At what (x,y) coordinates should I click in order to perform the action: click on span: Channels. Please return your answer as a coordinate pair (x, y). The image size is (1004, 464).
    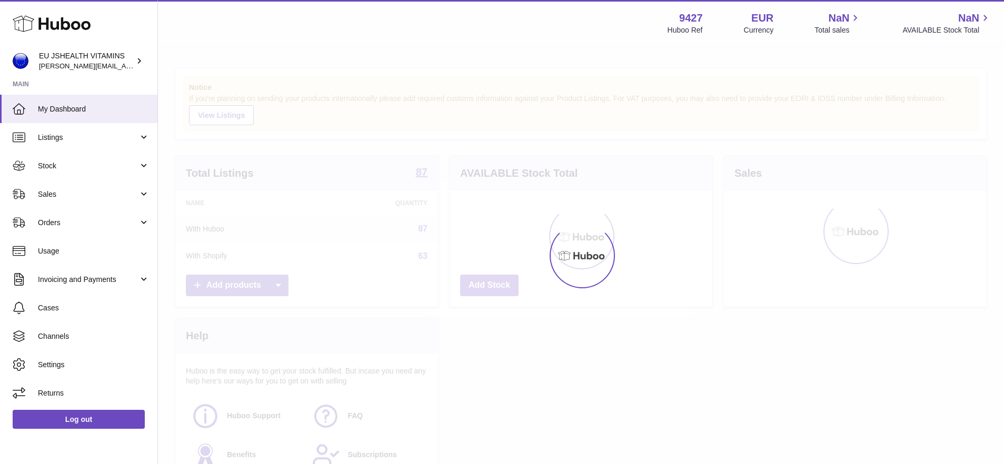
    Looking at the image, I should click on (94, 336).